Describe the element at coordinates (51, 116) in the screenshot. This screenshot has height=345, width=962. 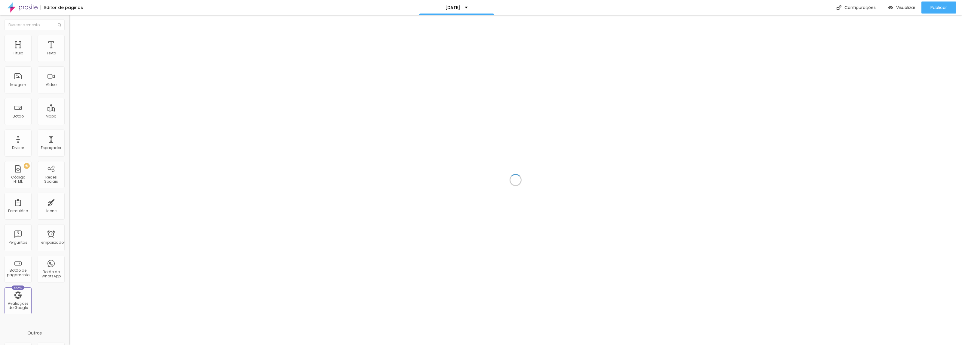
I see `font: Mapa` at that location.